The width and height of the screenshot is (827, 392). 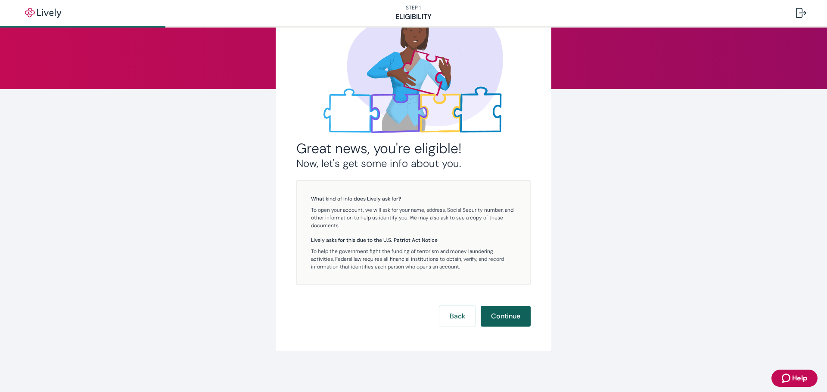 I want to click on span: Help, so click(x=799, y=379).